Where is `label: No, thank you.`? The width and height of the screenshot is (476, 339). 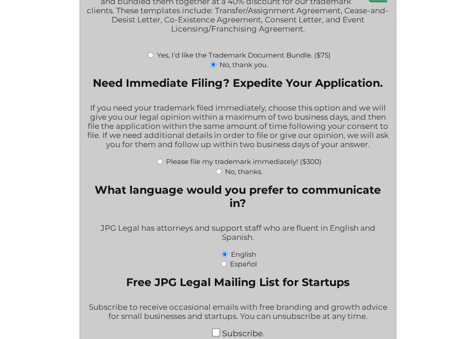
label: No, thank you. is located at coordinates (244, 64).